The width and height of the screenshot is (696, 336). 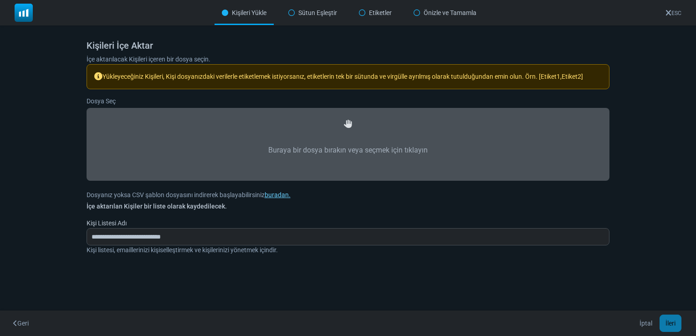 I want to click on div: Yükleyeceğiniz Kişileri, Kişi dosyanızdaki verilerle etiketlemek istiyorsanız, etiketlerin tek bi..., so click(x=348, y=77).